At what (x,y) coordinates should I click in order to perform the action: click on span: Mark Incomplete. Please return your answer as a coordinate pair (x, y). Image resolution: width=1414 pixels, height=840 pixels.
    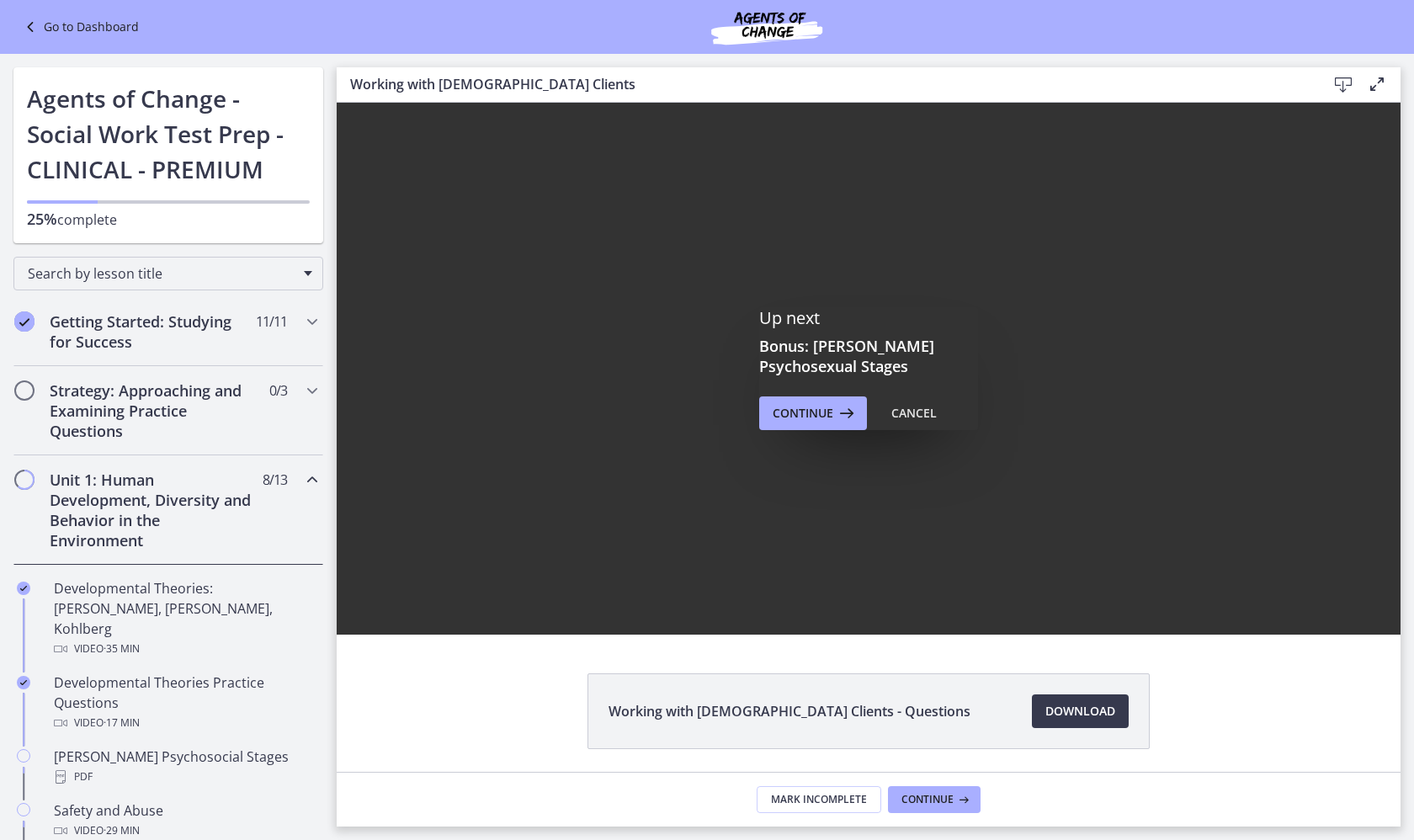
    Looking at the image, I should click on (819, 800).